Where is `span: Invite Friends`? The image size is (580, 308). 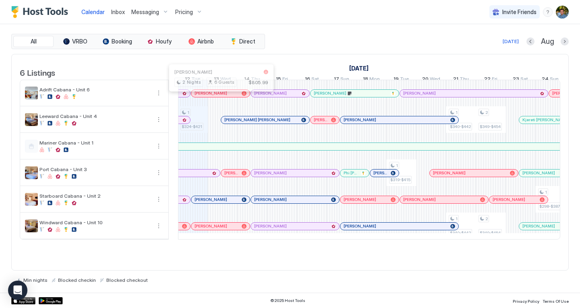 span: Invite Friends is located at coordinates (519, 12).